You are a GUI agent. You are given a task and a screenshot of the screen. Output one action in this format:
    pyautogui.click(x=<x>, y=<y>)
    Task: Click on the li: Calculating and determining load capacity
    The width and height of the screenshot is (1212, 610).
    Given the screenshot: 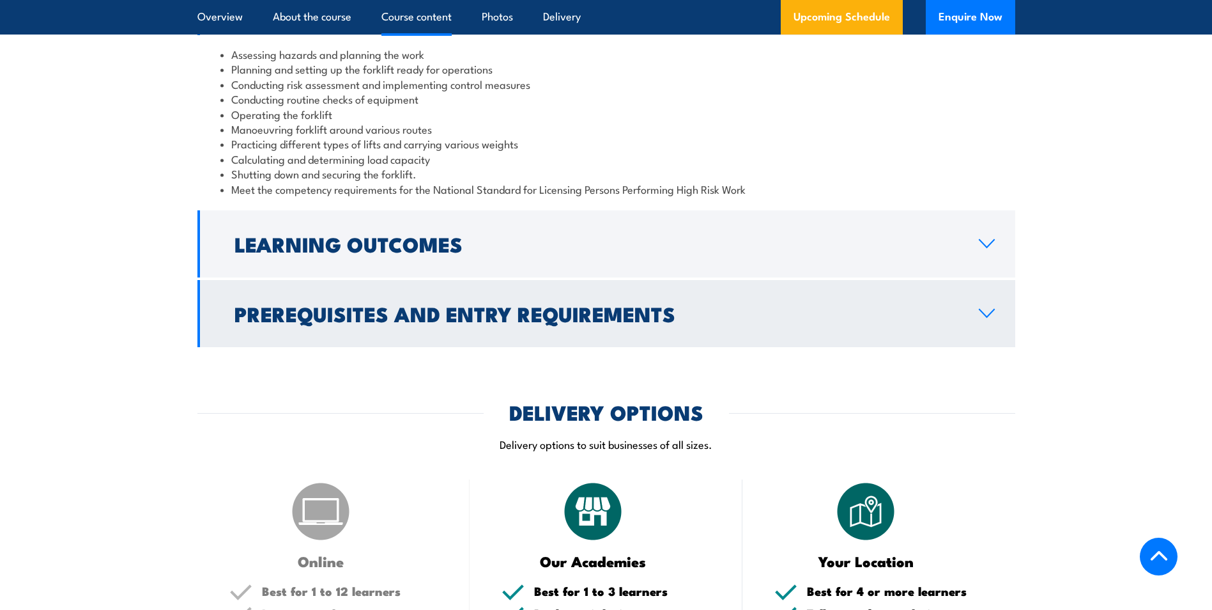 What is the action you would take?
    pyautogui.click(x=606, y=158)
    